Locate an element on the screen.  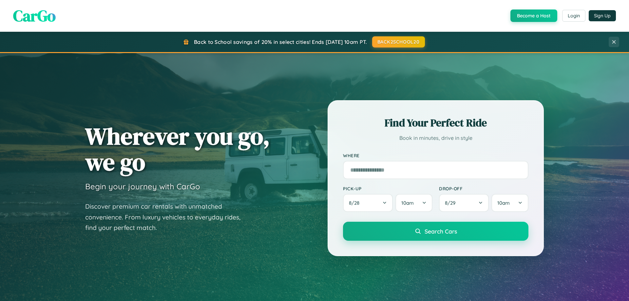
label: Pick-up is located at coordinates (388, 188).